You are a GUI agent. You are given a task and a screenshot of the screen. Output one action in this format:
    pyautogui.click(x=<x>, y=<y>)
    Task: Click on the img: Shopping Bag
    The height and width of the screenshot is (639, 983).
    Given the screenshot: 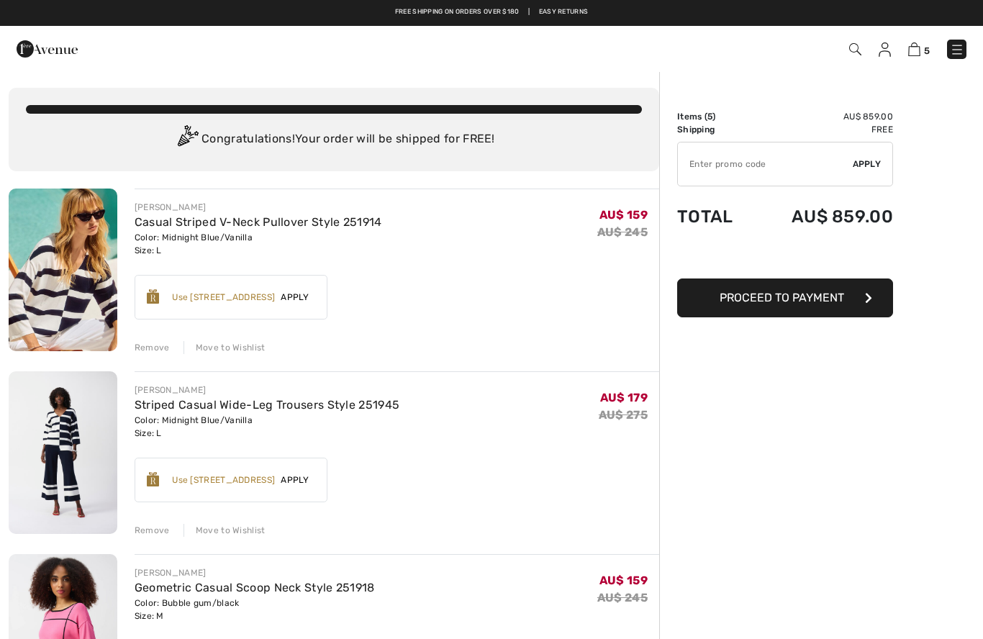 What is the action you would take?
    pyautogui.click(x=914, y=49)
    